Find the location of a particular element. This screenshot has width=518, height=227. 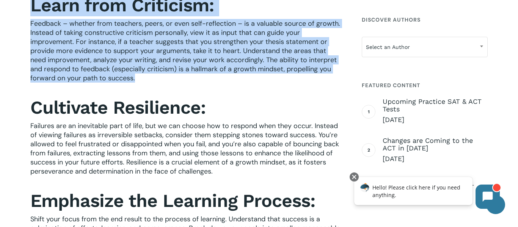

h4: Featured Content is located at coordinates (425, 85).